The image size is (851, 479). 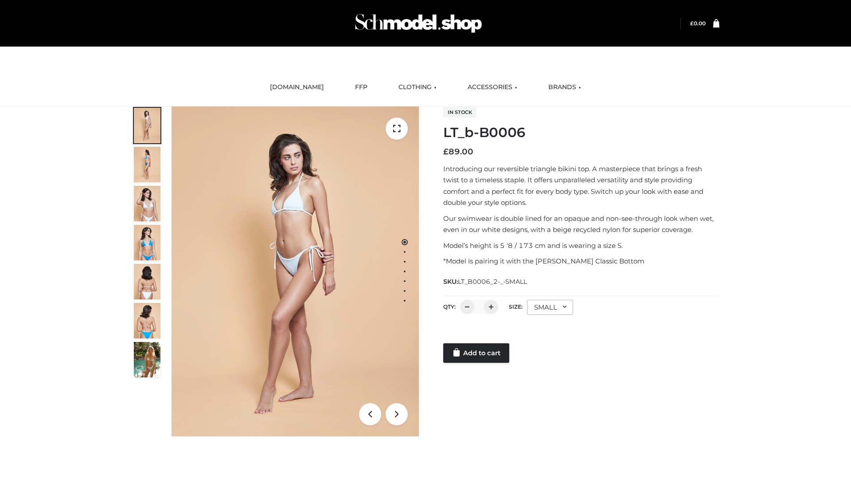 What do you see at coordinates (581, 133) in the screenshot?
I see `h1: LT_b-B0006` at bounding box center [581, 133].